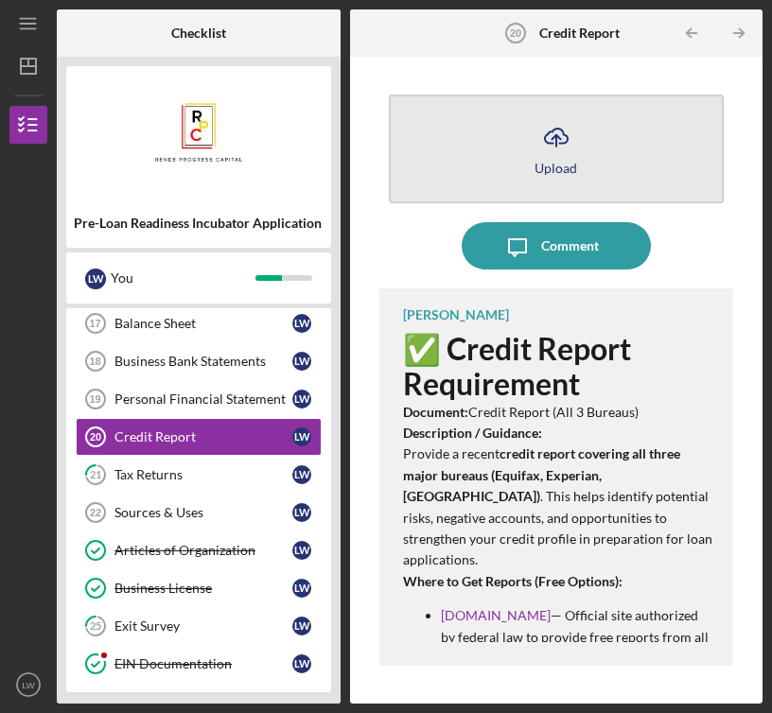  I want to click on tspan: 22, so click(96, 513).